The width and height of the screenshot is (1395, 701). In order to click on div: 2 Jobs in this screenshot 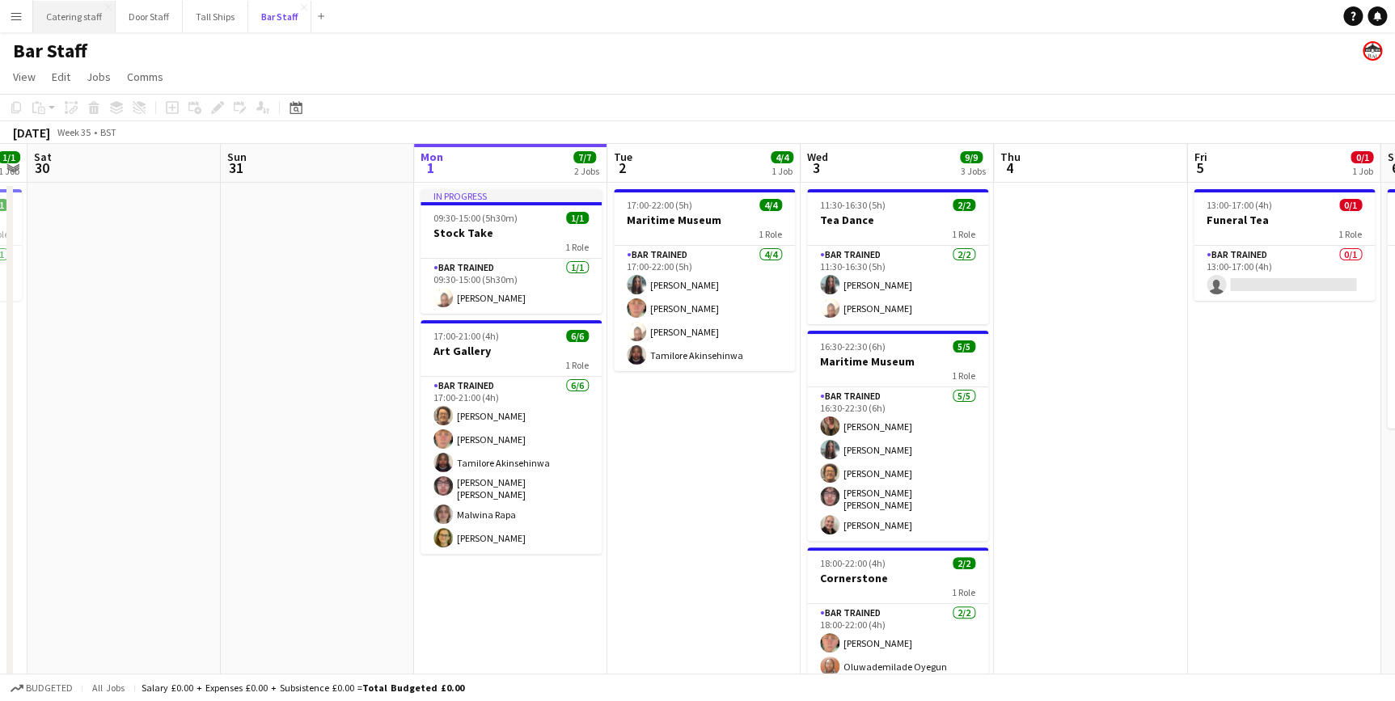, I will do `click(586, 171)`.